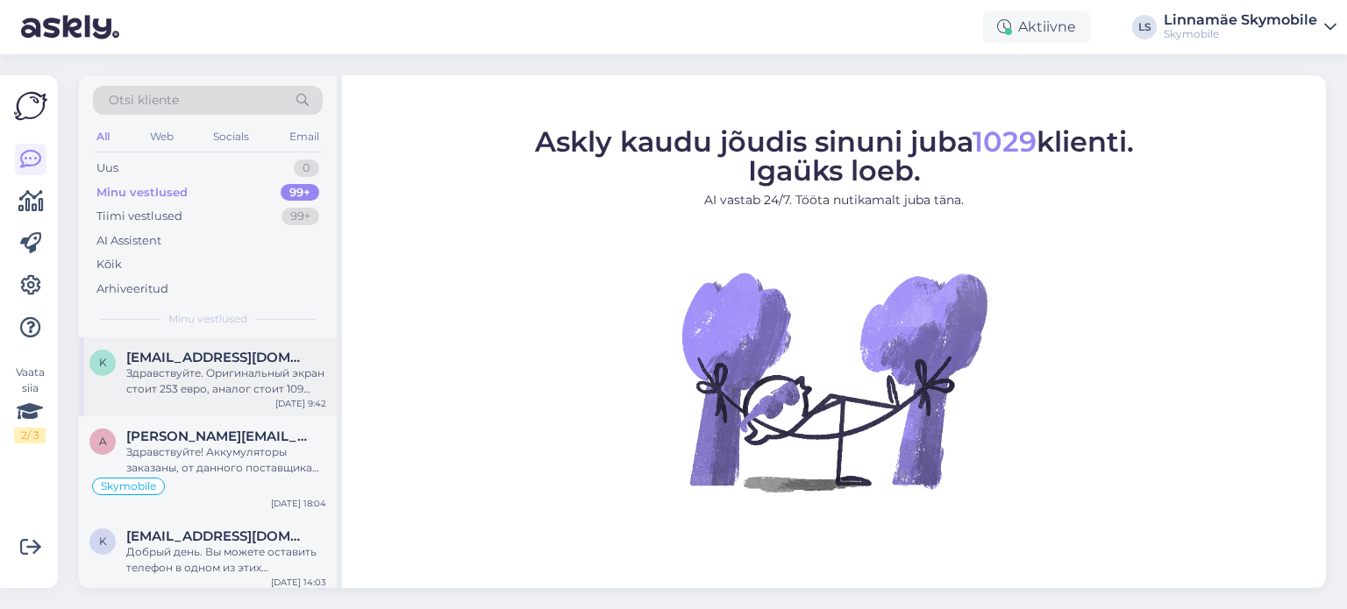 This screenshot has height=609, width=1347. What do you see at coordinates (142, 193) in the screenshot?
I see `div: Minu vestlused` at bounding box center [142, 193].